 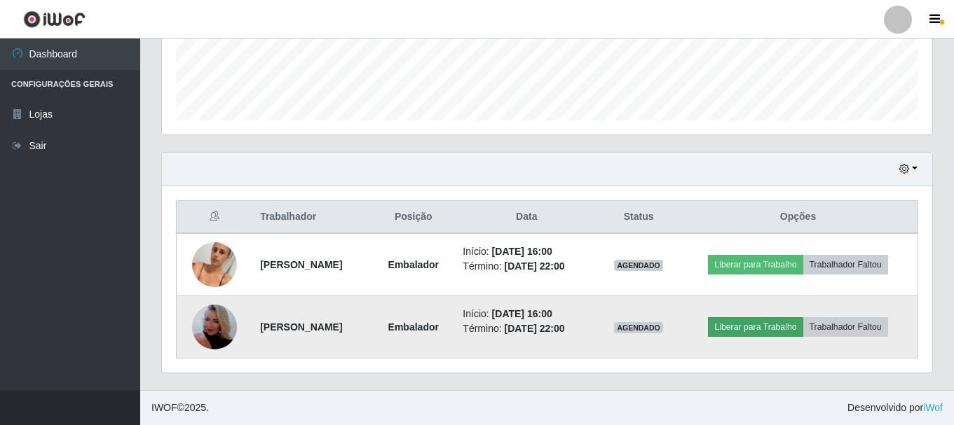 I want to click on th: Opções, so click(x=797, y=217).